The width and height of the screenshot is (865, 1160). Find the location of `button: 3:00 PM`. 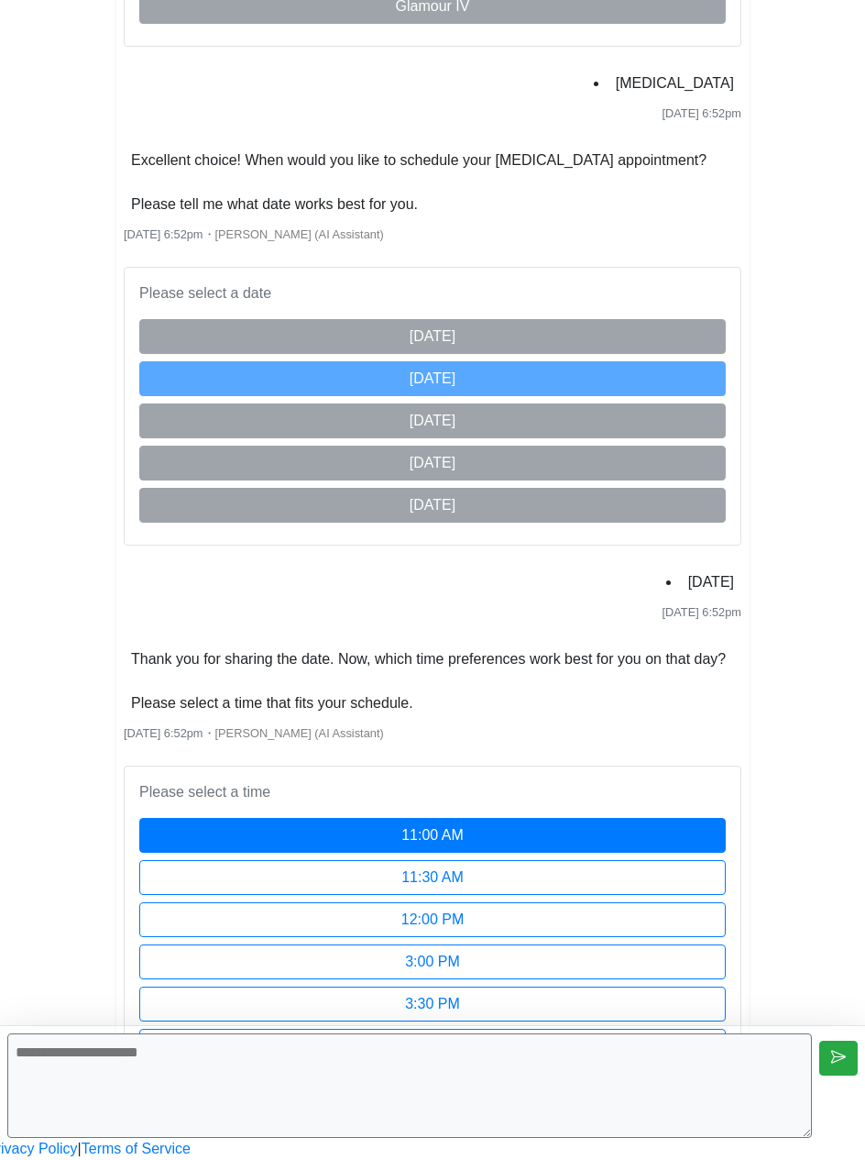

button: 3:00 PM is located at coordinates (433, 962).